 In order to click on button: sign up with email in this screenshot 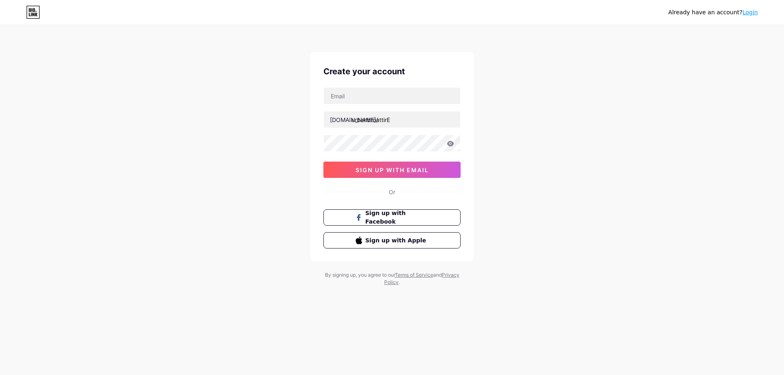, I will do `click(392, 170)`.